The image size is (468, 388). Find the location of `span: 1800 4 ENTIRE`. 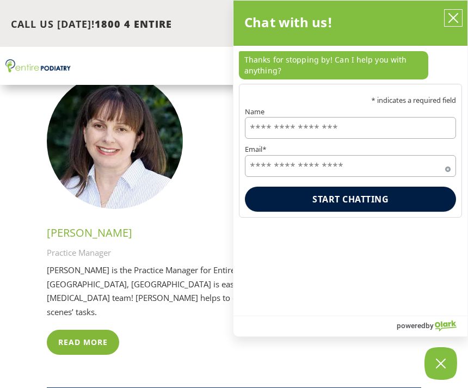

span: 1800 4 ENTIRE is located at coordinates (133, 24).